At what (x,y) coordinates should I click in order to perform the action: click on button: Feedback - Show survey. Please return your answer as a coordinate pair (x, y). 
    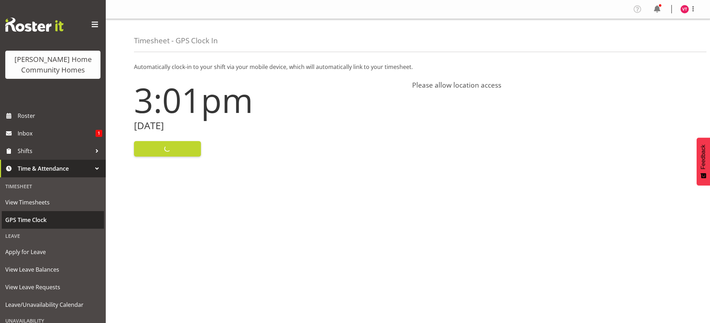
    Looking at the image, I should click on (703, 162).